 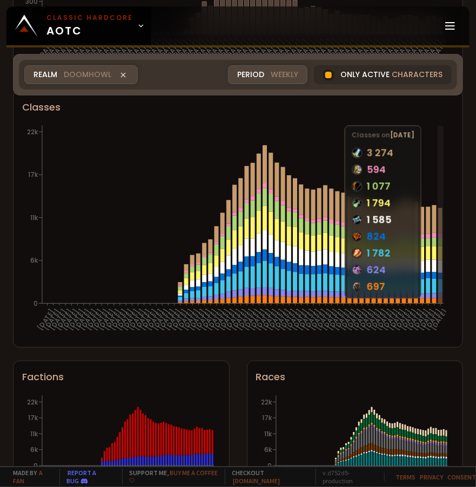 What do you see at coordinates (284, 74) in the screenshot?
I see `span: Weekly` at bounding box center [284, 74].